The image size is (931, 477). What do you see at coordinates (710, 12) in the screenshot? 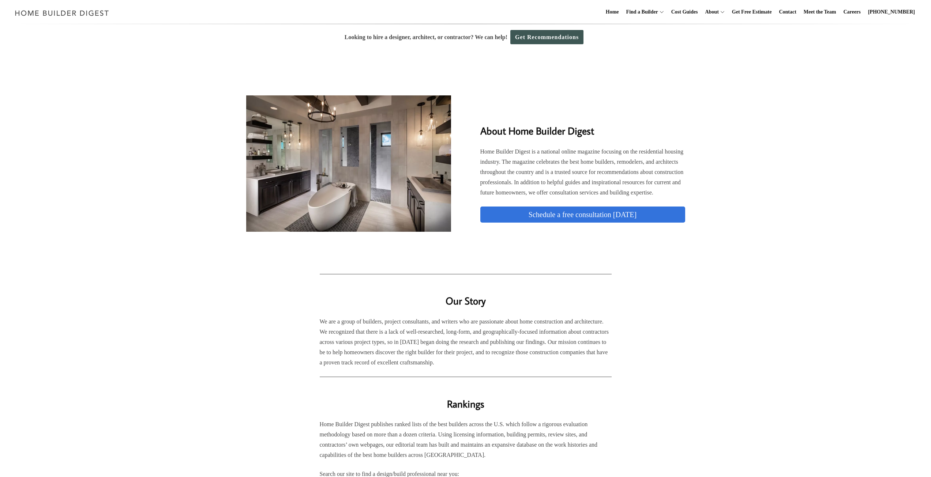
I see `a: About` at bounding box center [710, 12].